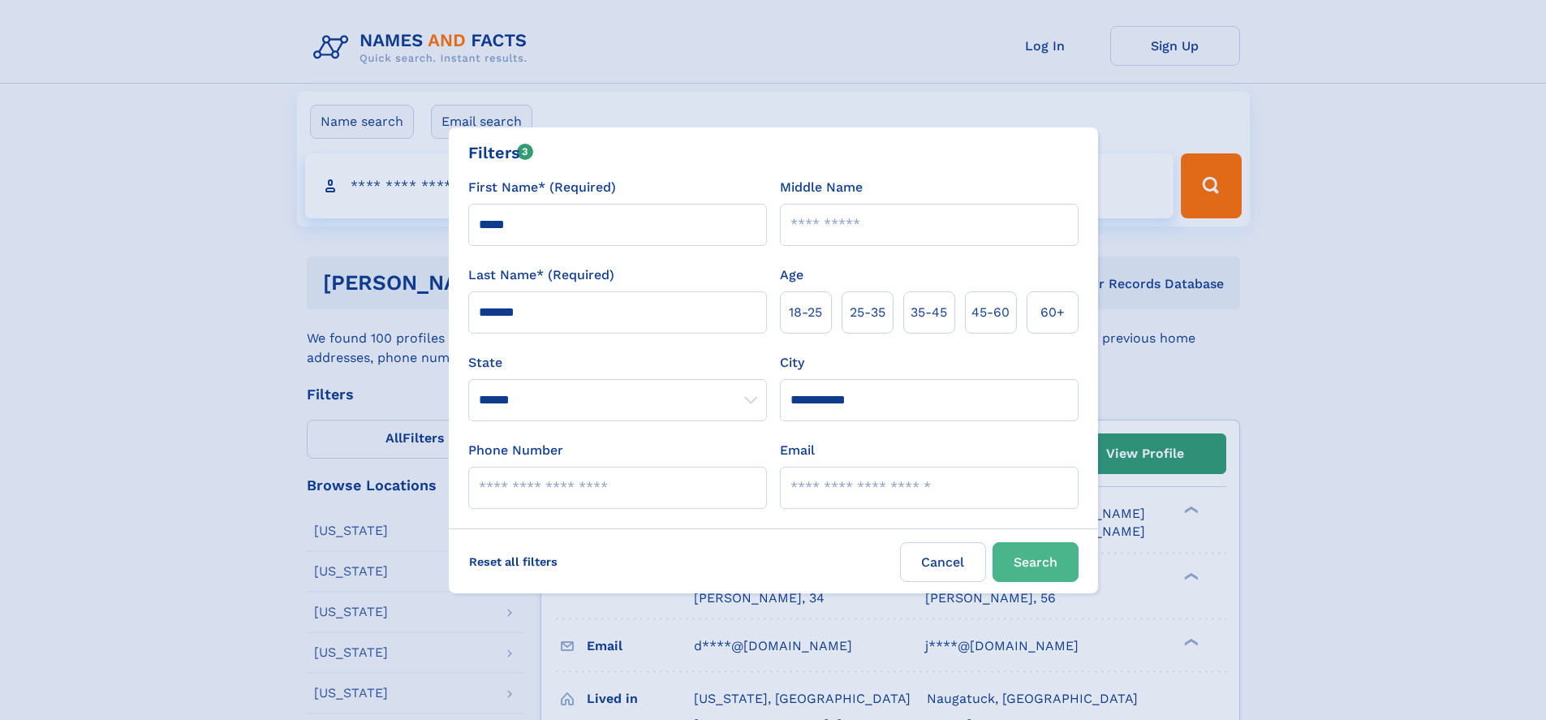 This screenshot has height=720, width=1546. I want to click on label: Age, so click(791, 275).